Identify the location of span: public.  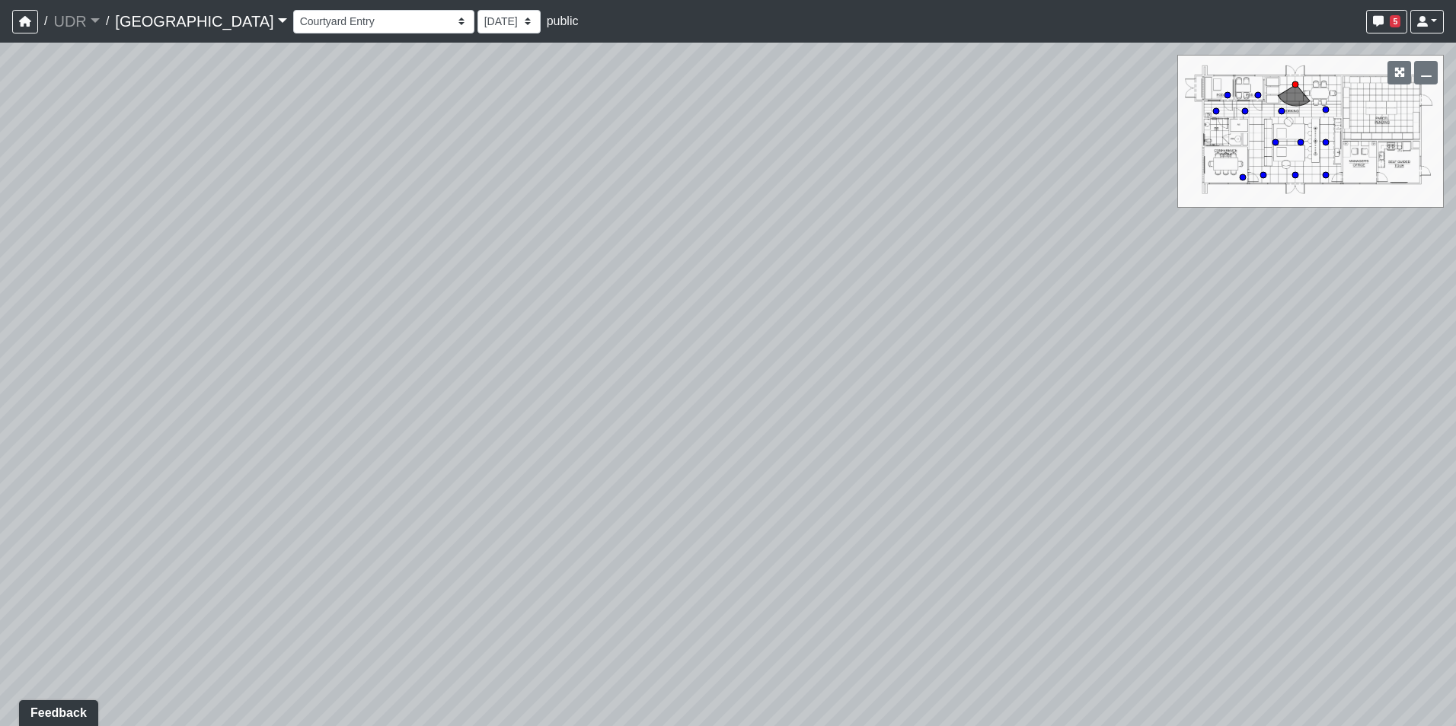
(563, 21).